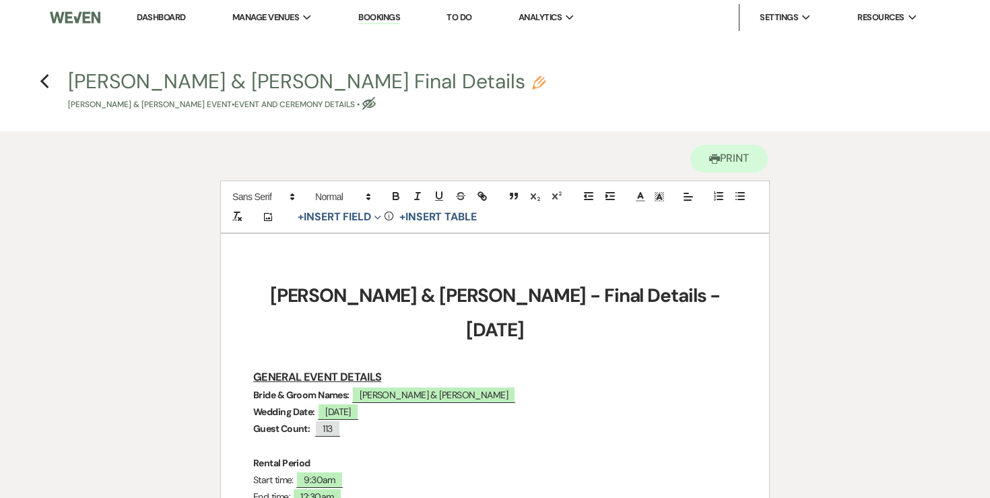 This screenshot has width=990, height=498. Describe the element at coordinates (284, 412) in the screenshot. I see `strong: Wedding Date:` at that location.